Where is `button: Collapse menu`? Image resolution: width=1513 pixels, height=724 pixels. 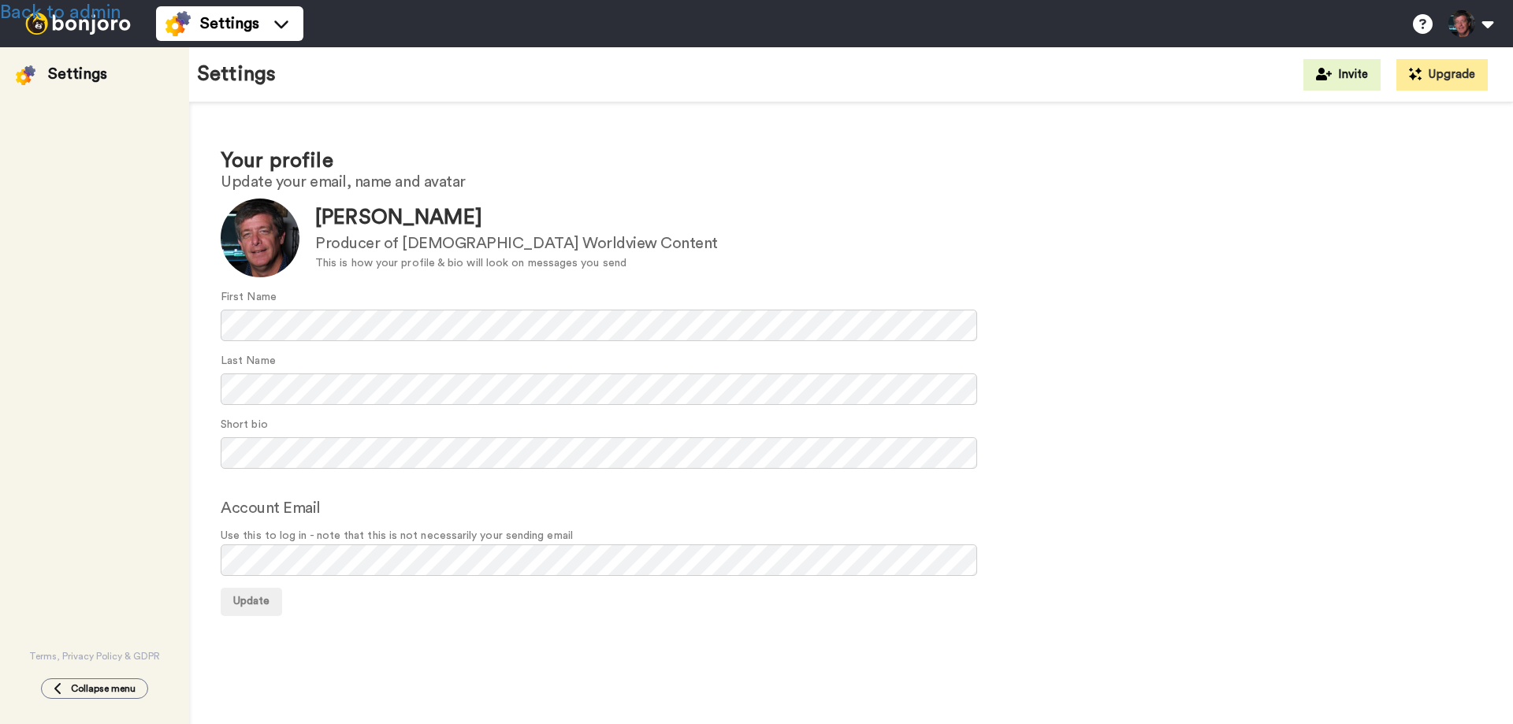
button: Collapse menu is located at coordinates (95, 689).